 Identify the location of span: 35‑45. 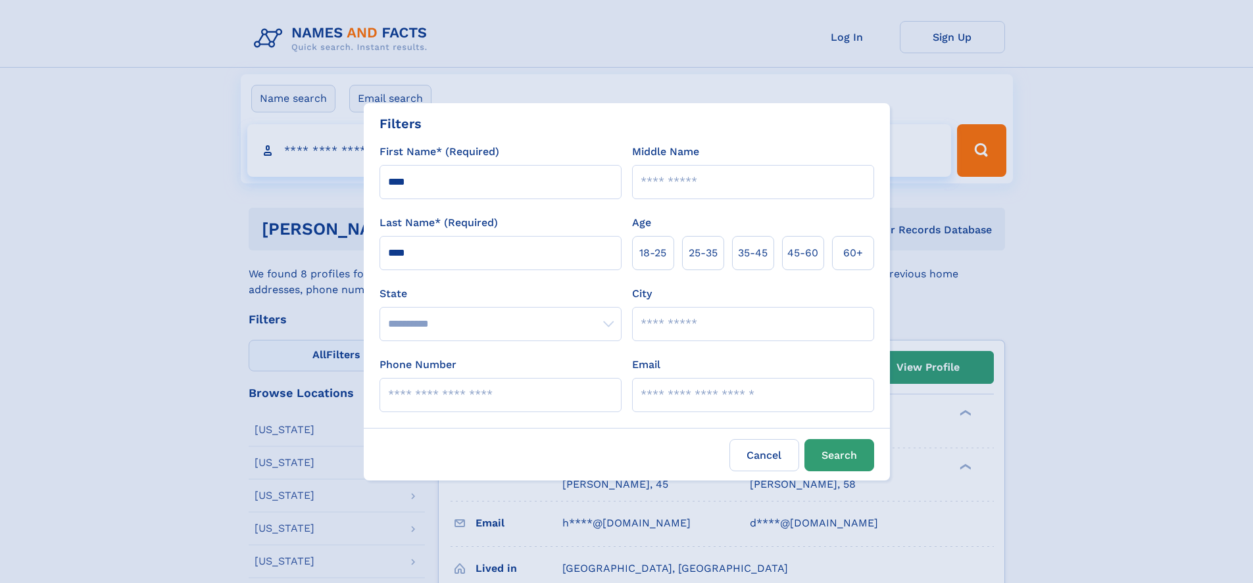
(753, 253).